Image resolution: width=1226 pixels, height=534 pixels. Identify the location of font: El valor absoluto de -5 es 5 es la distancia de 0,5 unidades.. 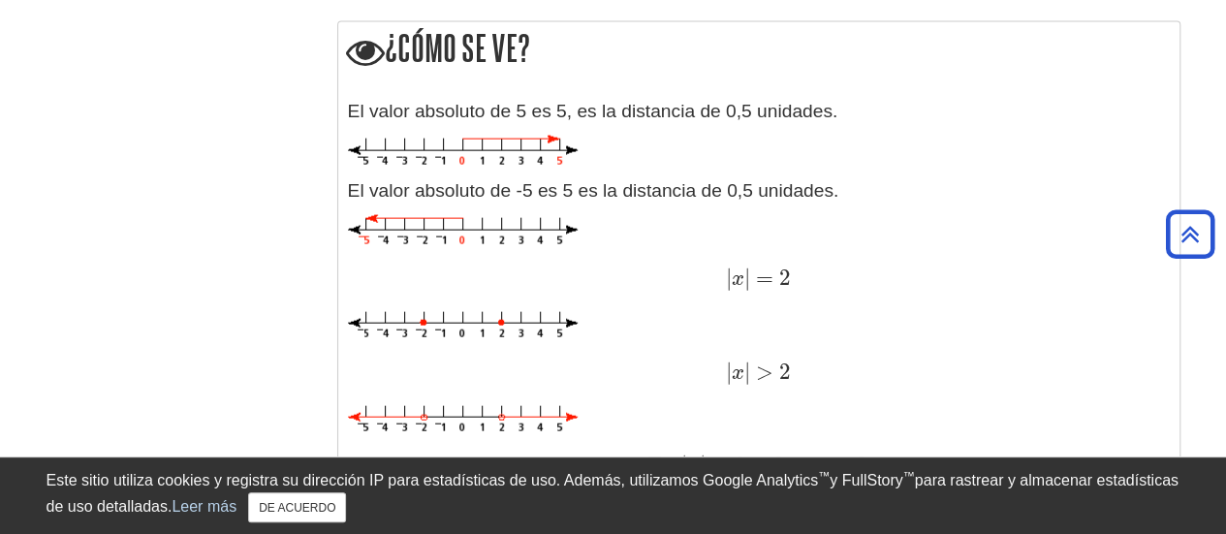
(593, 190).